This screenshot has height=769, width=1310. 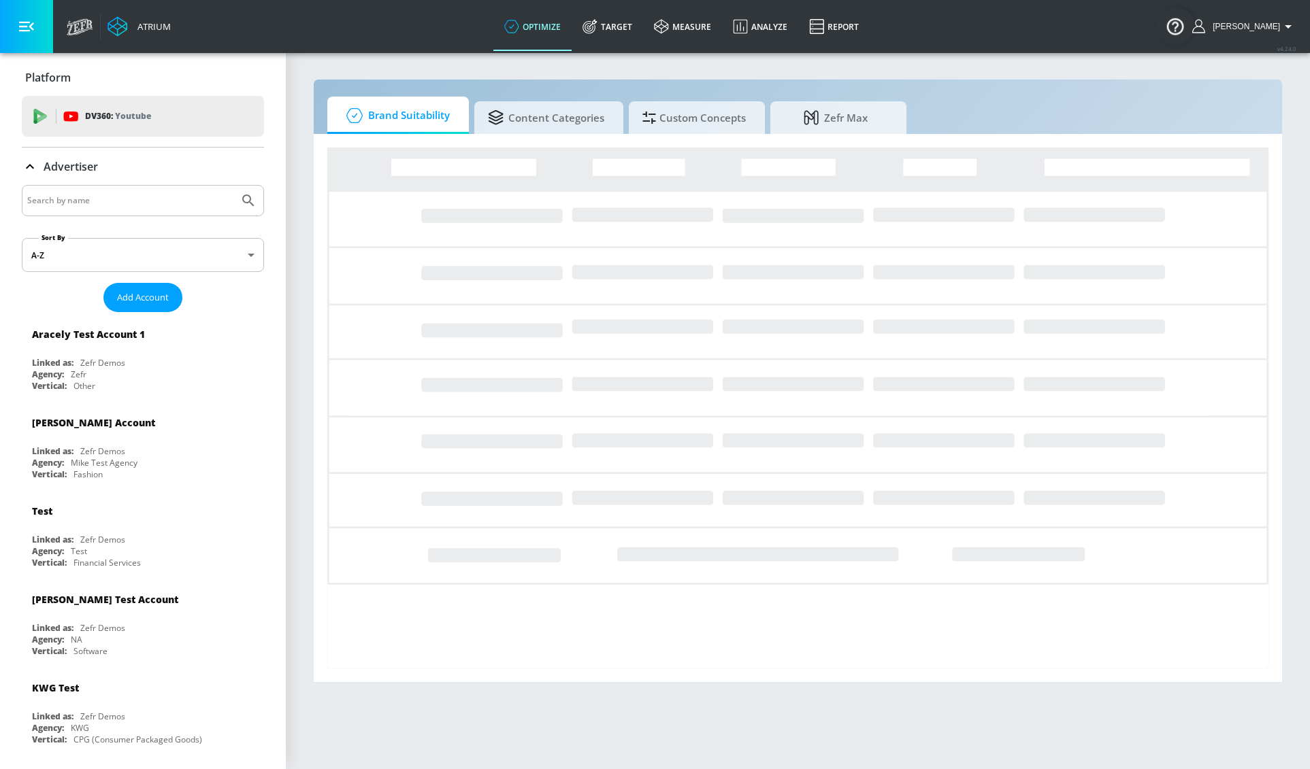 What do you see at coordinates (143, 297) in the screenshot?
I see `button: Add Account` at bounding box center [143, 297].